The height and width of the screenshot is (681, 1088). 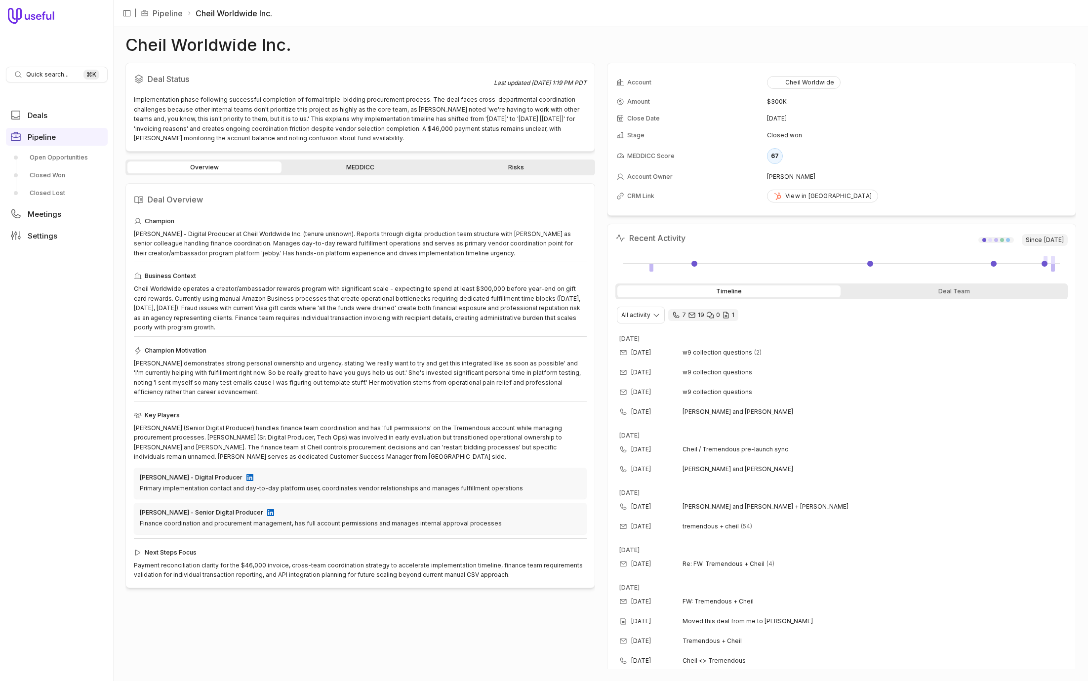 I want to click on span: Meetings, so click(x=44, y=214).